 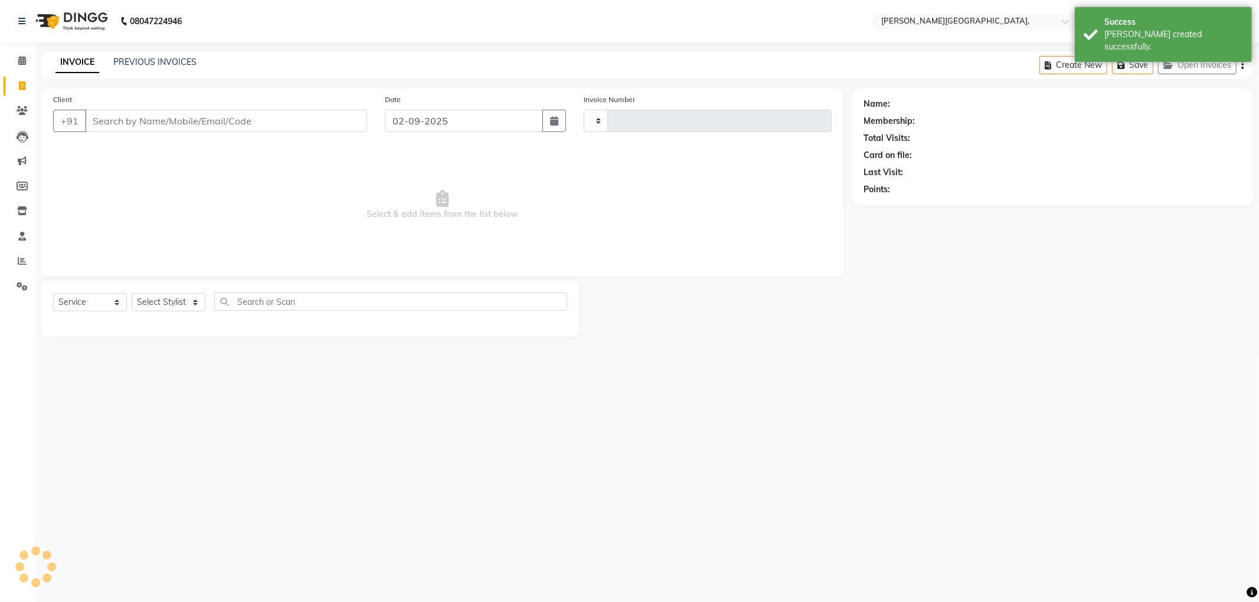 I want to click on span: Select & add items from the list below, so click(x=442, y=205).